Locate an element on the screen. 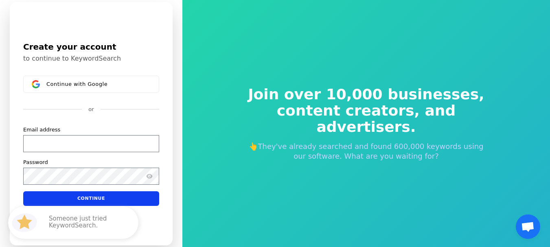  h1: Create your account is located at coordinates (91, 47).